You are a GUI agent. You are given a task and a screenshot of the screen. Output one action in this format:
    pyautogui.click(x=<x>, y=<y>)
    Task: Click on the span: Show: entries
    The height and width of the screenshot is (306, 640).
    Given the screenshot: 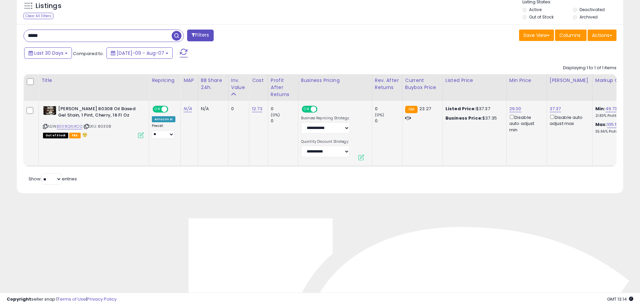 What is the action you would take?
    pyautogui.click(x=53, y=179)
    